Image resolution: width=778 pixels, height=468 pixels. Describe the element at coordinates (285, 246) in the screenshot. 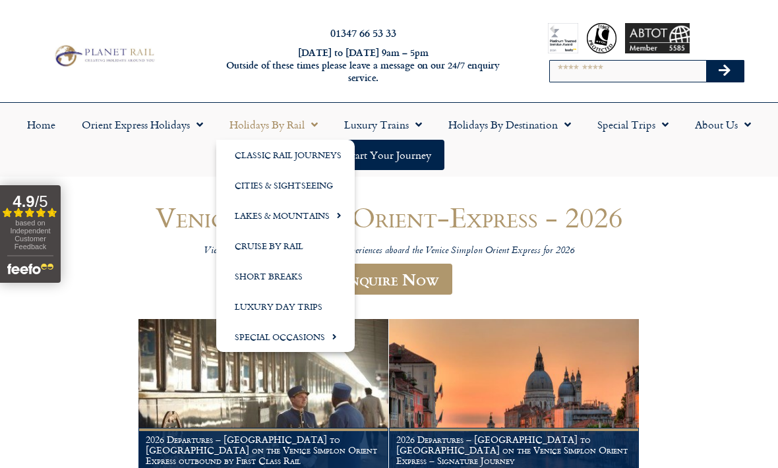

I see `ul: Holidays by Rail` at that location.